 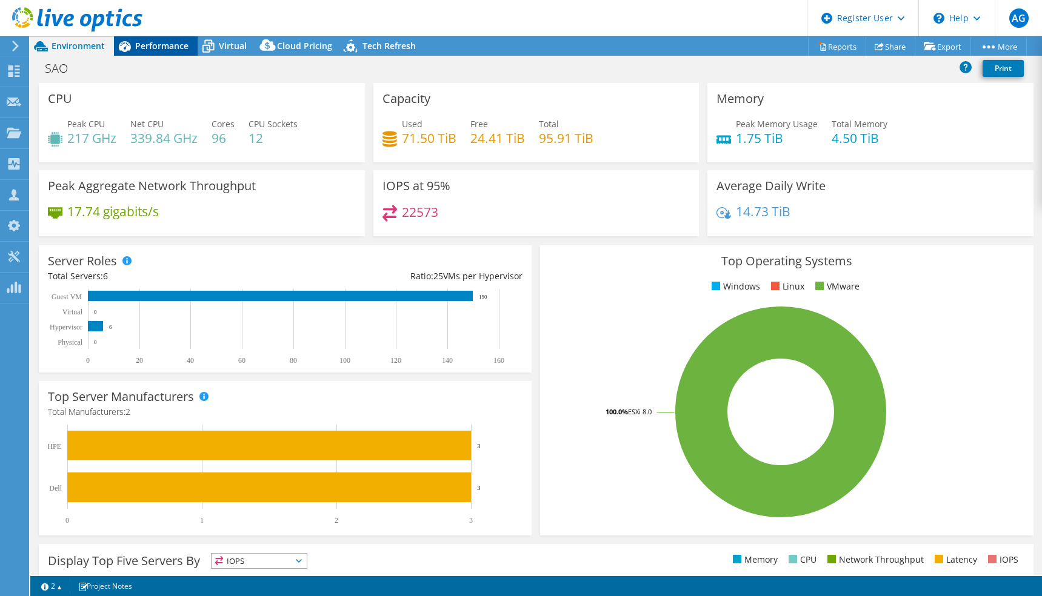 What do you see at coordinates (52, 586) in the screenshot?
I see `a: 2` at bounding box center [52, 586].